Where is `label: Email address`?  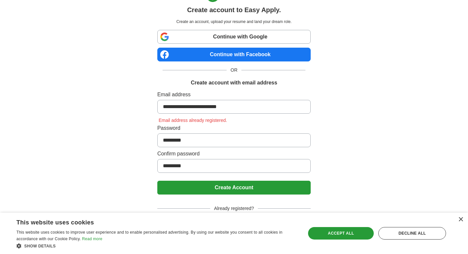
label: Email address is located at coordinates (234, 95).